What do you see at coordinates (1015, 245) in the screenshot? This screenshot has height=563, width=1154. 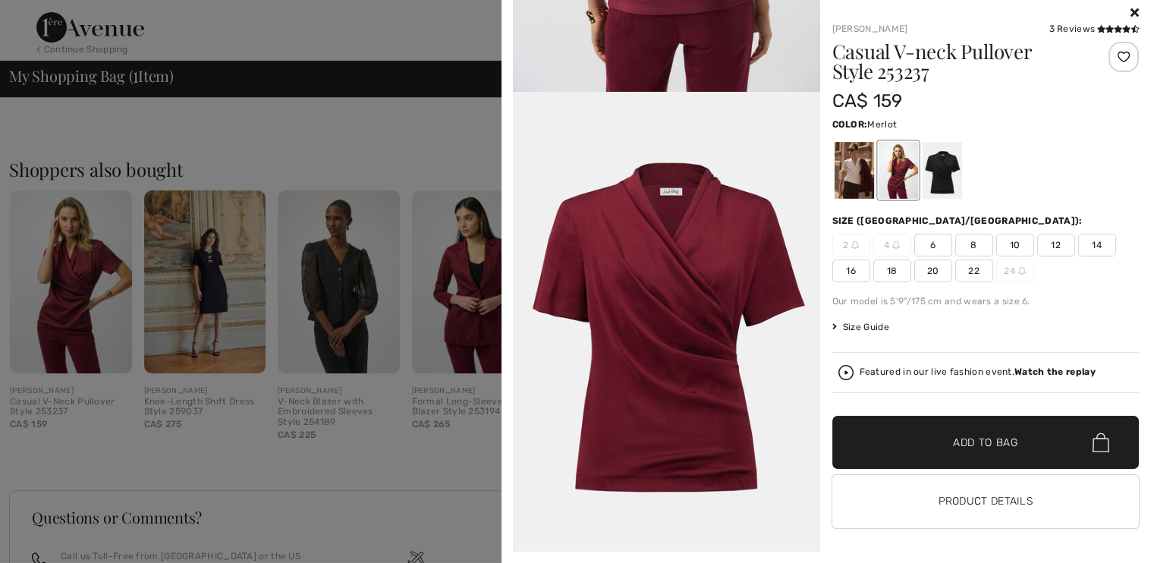 I see `span: 10` at bounding box center [1015, 245].